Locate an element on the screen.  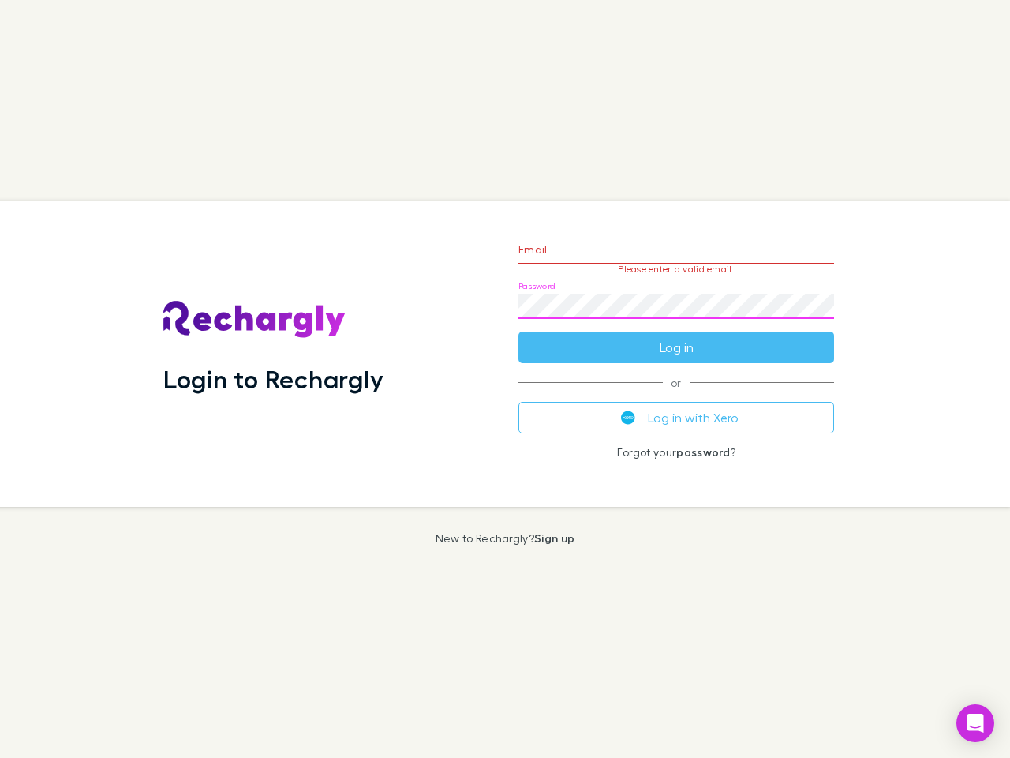
span: or is located at coordinates (676, 382).